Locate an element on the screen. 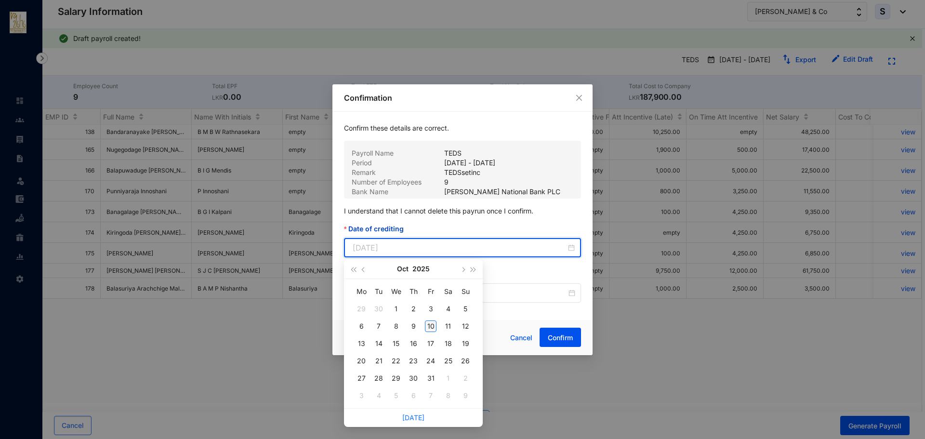 This screenshot has width=925, height=439. button: Confirm is located at coordinates (560, 337).